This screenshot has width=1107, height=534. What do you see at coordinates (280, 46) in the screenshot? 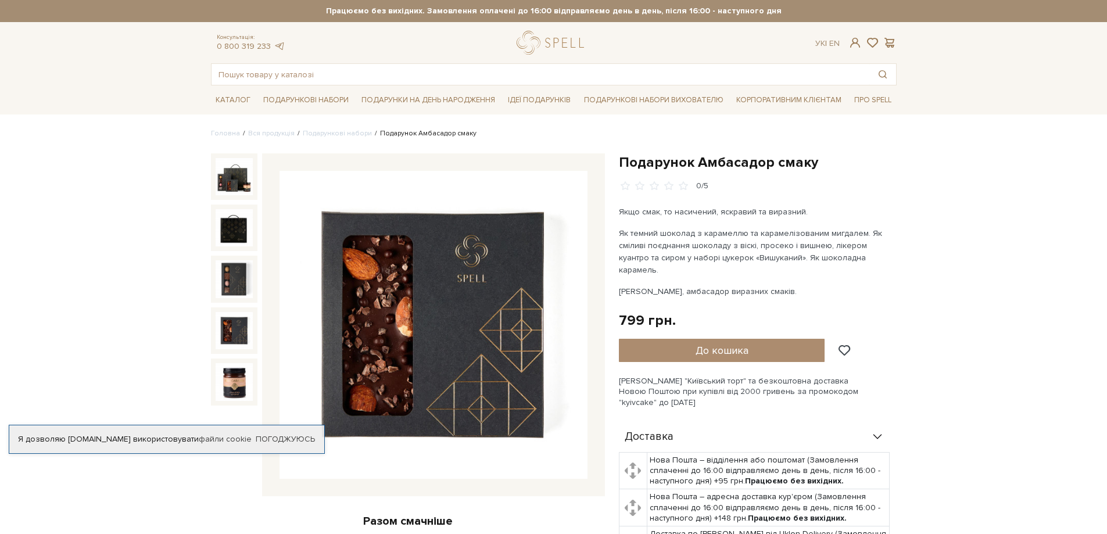
I see `a: telegram` at bounding box center [280, 46].